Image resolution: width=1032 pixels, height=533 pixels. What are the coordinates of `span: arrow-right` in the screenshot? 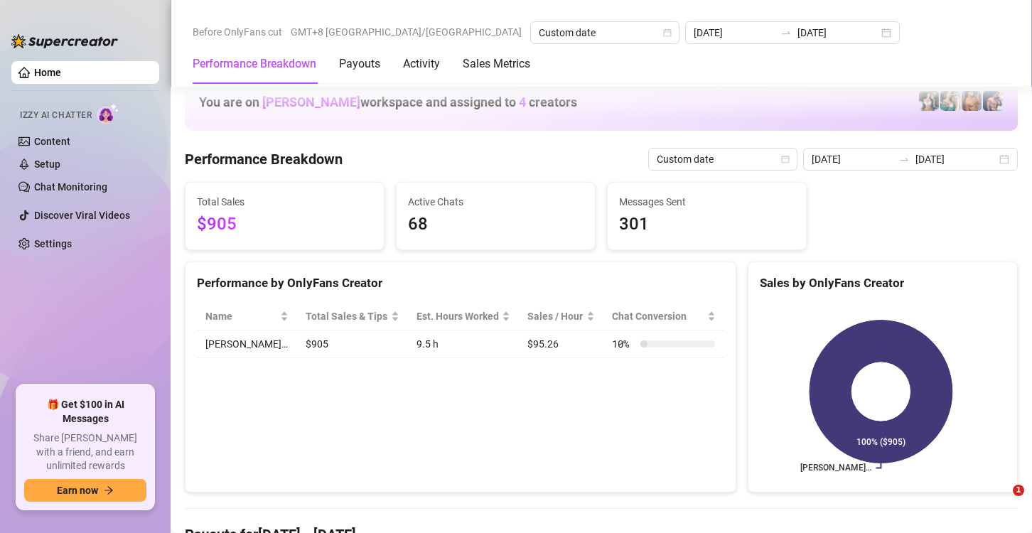 It's located at (109, 490).